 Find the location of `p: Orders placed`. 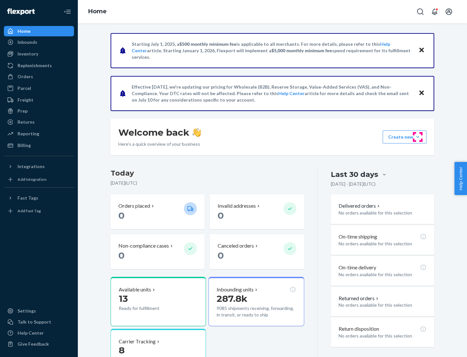

p: Orders placed is located at coordinates (134, 206).